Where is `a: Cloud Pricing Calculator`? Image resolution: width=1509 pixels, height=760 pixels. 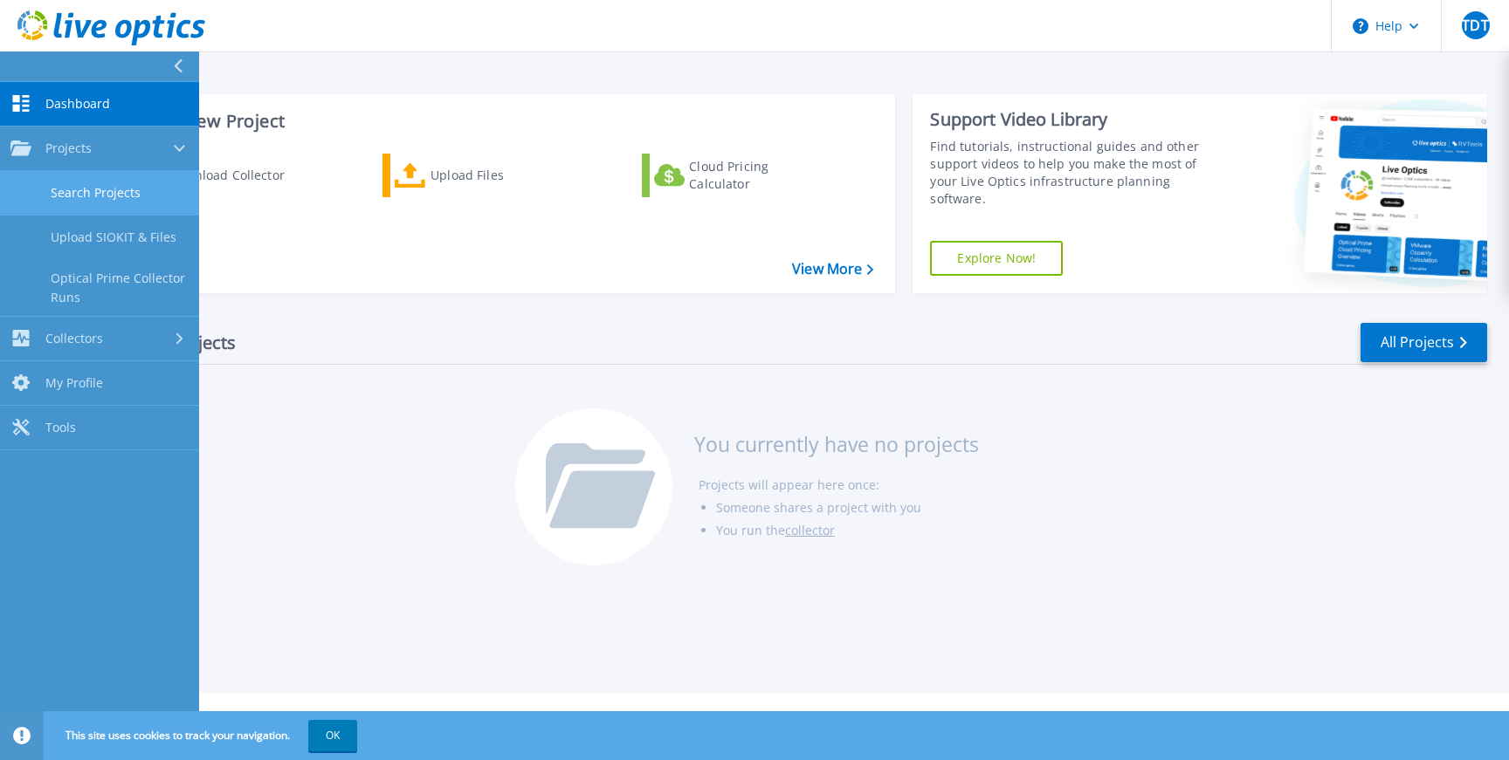 a: Cloud Pricing Calculator is located at coordinates (739, 175).